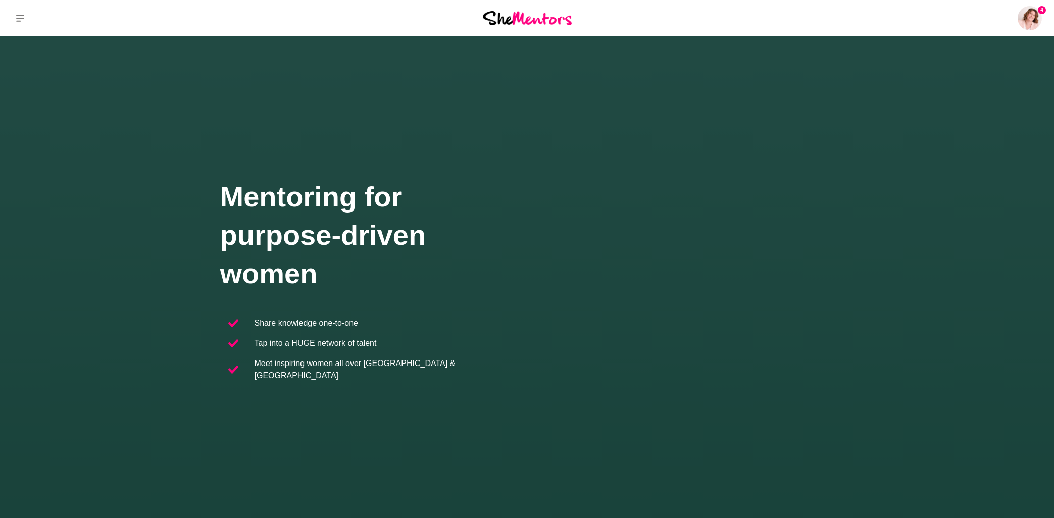 This screenshot has height=518, width=1054. What do you see at coordinates (374, 235) in the screenshot?
I see `h1: Mentoring for purpose-driven women` at bounding box center [374, 235].